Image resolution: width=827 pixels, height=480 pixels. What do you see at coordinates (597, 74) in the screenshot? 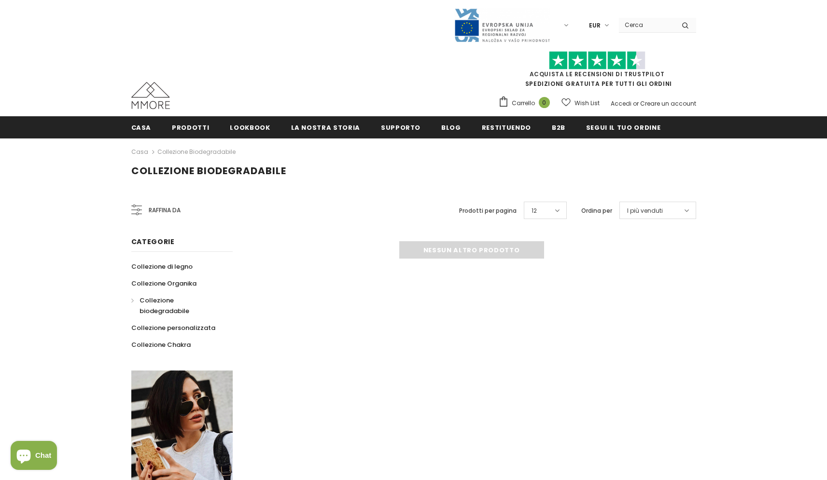
I see `a: Acquista le recensioni di TrustPilot` at bounding box center [597, 74].